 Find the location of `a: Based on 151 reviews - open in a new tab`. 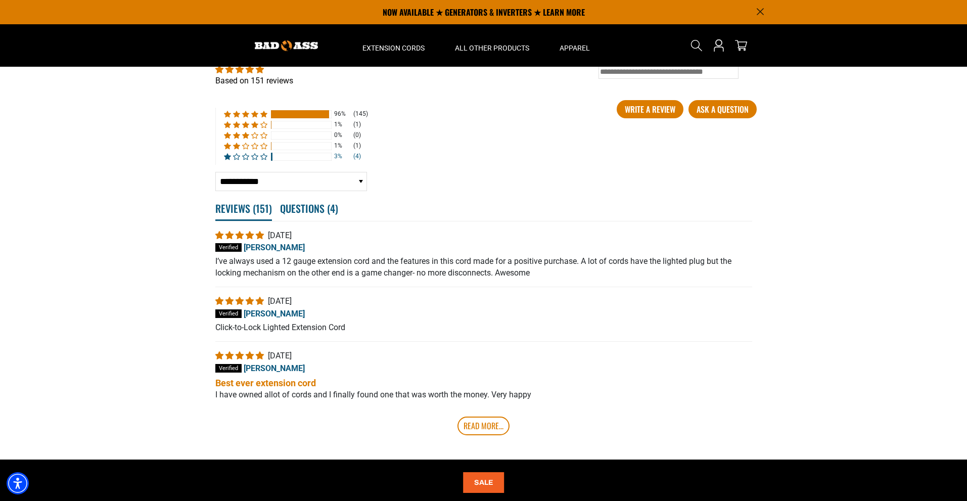

a: Based on 151 reviews - open in a new tab is located at coordinates (254, 80).